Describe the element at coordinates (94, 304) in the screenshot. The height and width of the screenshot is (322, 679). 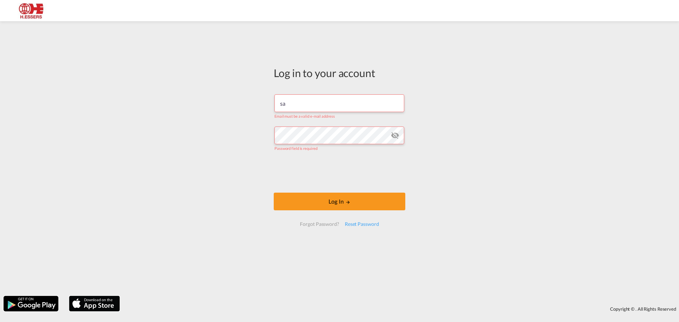
I see `img: apple.png` at that location.